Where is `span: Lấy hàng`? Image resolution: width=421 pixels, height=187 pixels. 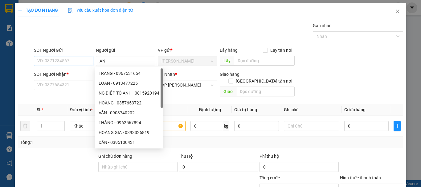
span: Lấy hàng is located at coordinates (229, 50).